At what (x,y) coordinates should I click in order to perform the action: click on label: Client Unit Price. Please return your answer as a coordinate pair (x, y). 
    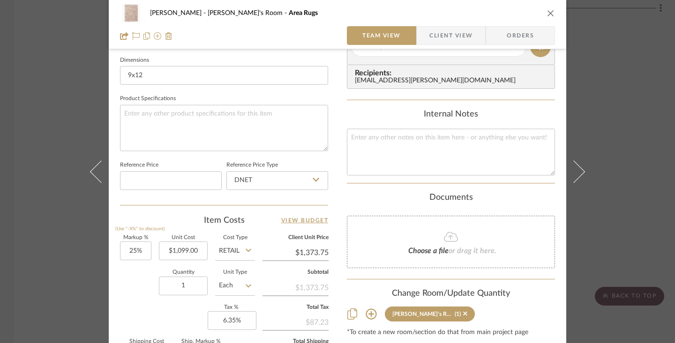
    Looking at the image, I should click on (295, 238).